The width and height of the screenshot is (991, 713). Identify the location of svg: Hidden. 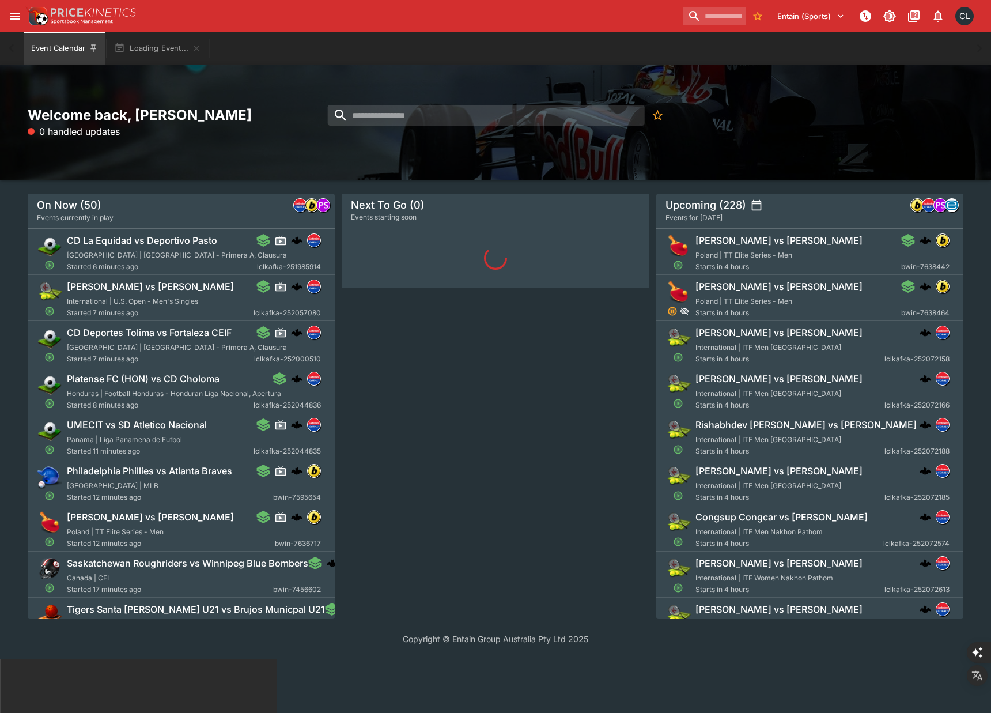
(684, 311).